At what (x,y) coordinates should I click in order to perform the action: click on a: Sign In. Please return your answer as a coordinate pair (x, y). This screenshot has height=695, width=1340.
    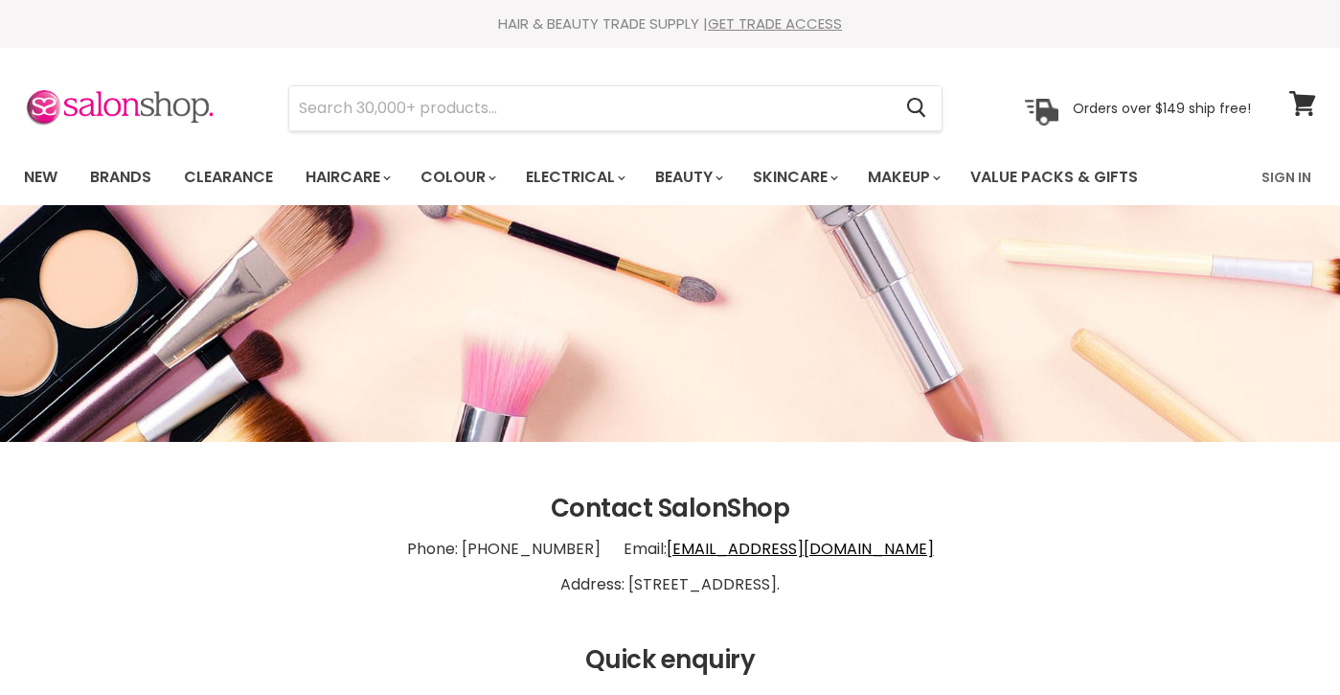
    Looking at the image, I should click on (1287, 177).